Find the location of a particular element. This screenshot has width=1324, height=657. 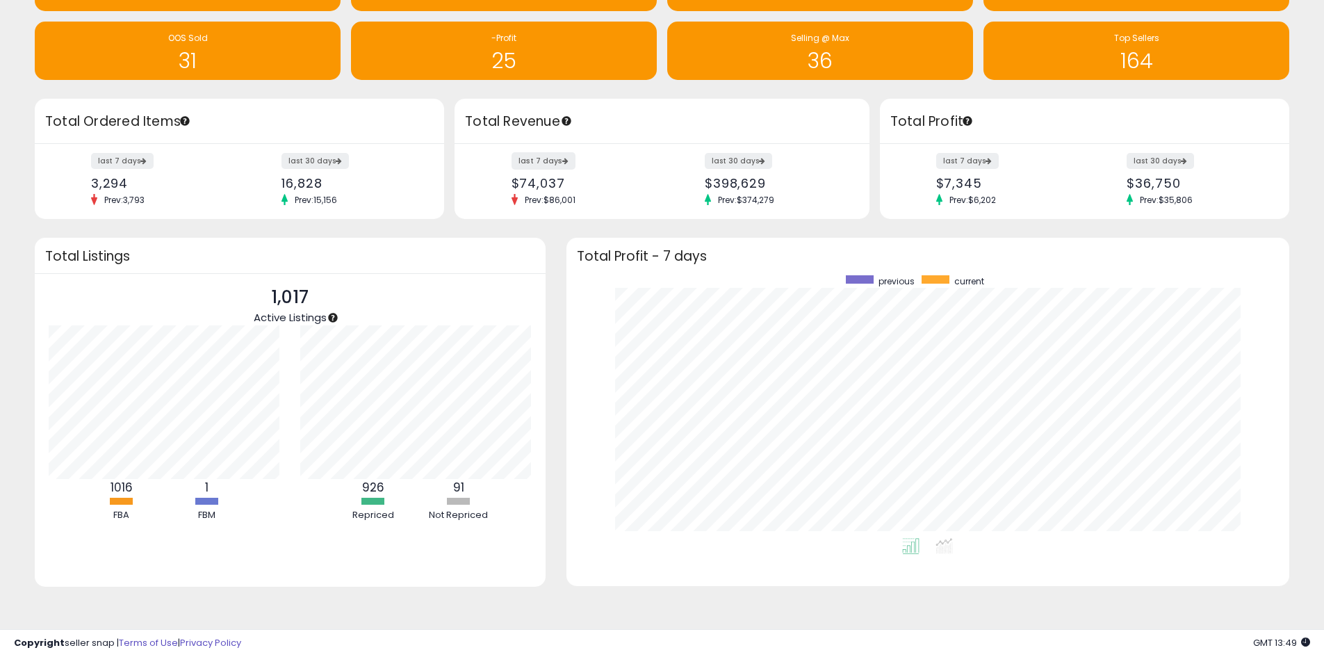

div: 3,294 is located at coordinates (160, 183).